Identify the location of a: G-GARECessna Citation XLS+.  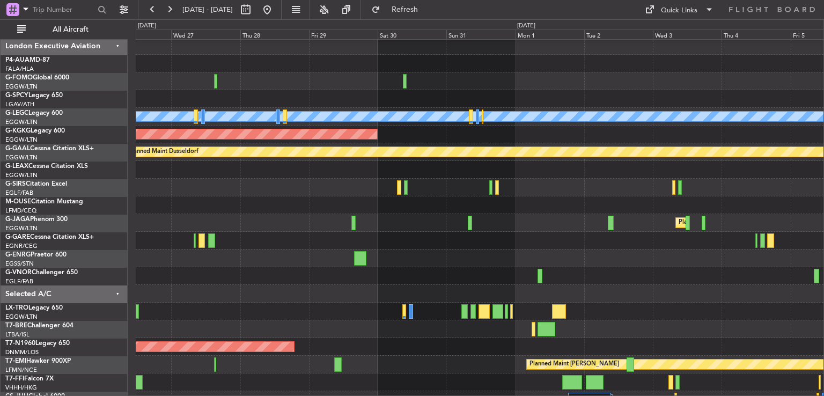
(49, 237).